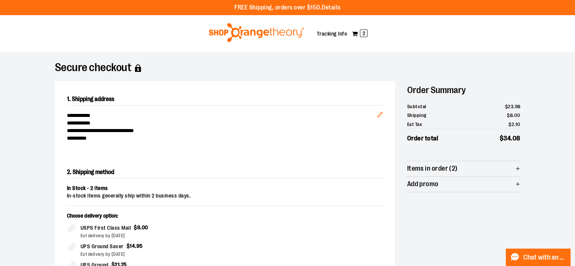  Describe the element at coordinates (423, 184) in the screenshot. I see `span: Add promo` at that location.